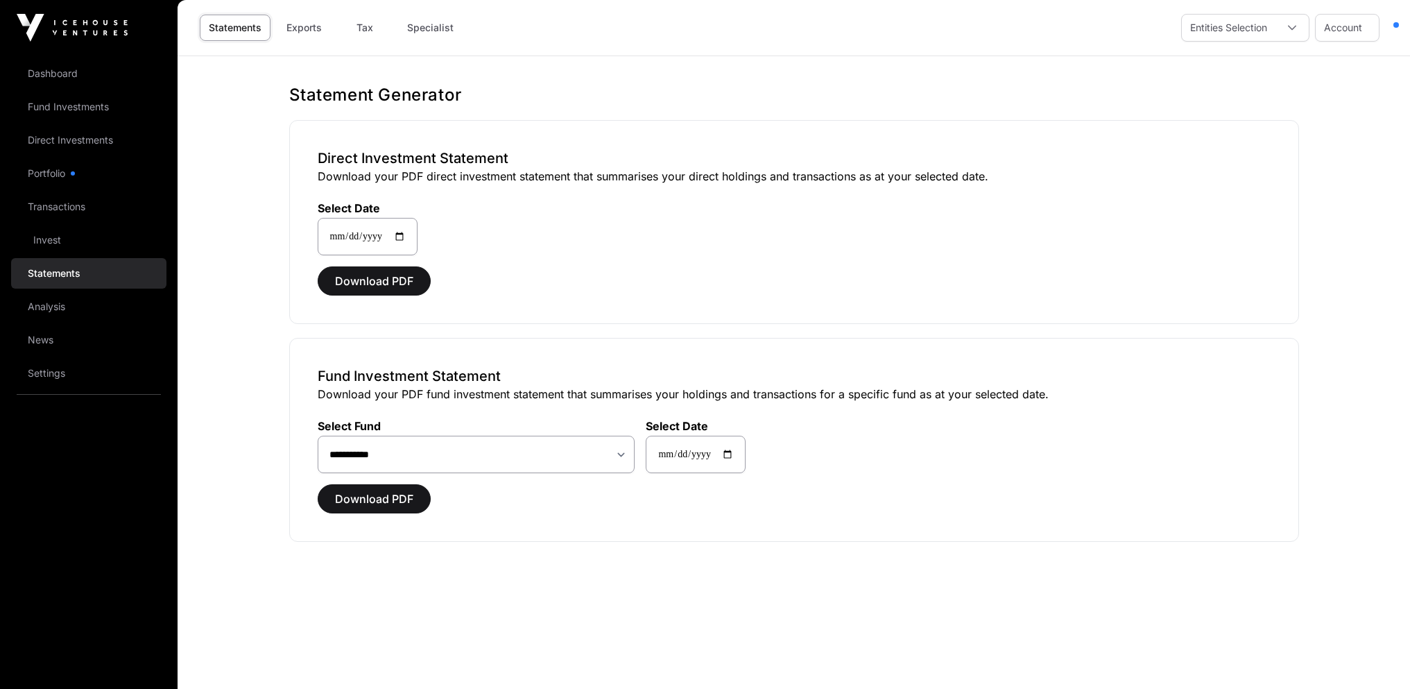 The height and width of the screenshot is (689, 1410). What do you see at coordinates (1376, 656) in the screenshot?
I see `div: Chat Widget` at bounding box center [1376, 656].